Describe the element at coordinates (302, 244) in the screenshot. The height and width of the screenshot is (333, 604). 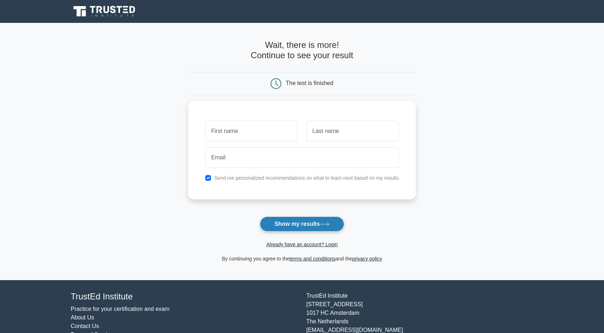
I see `a: Already have an account? Login` at that location.